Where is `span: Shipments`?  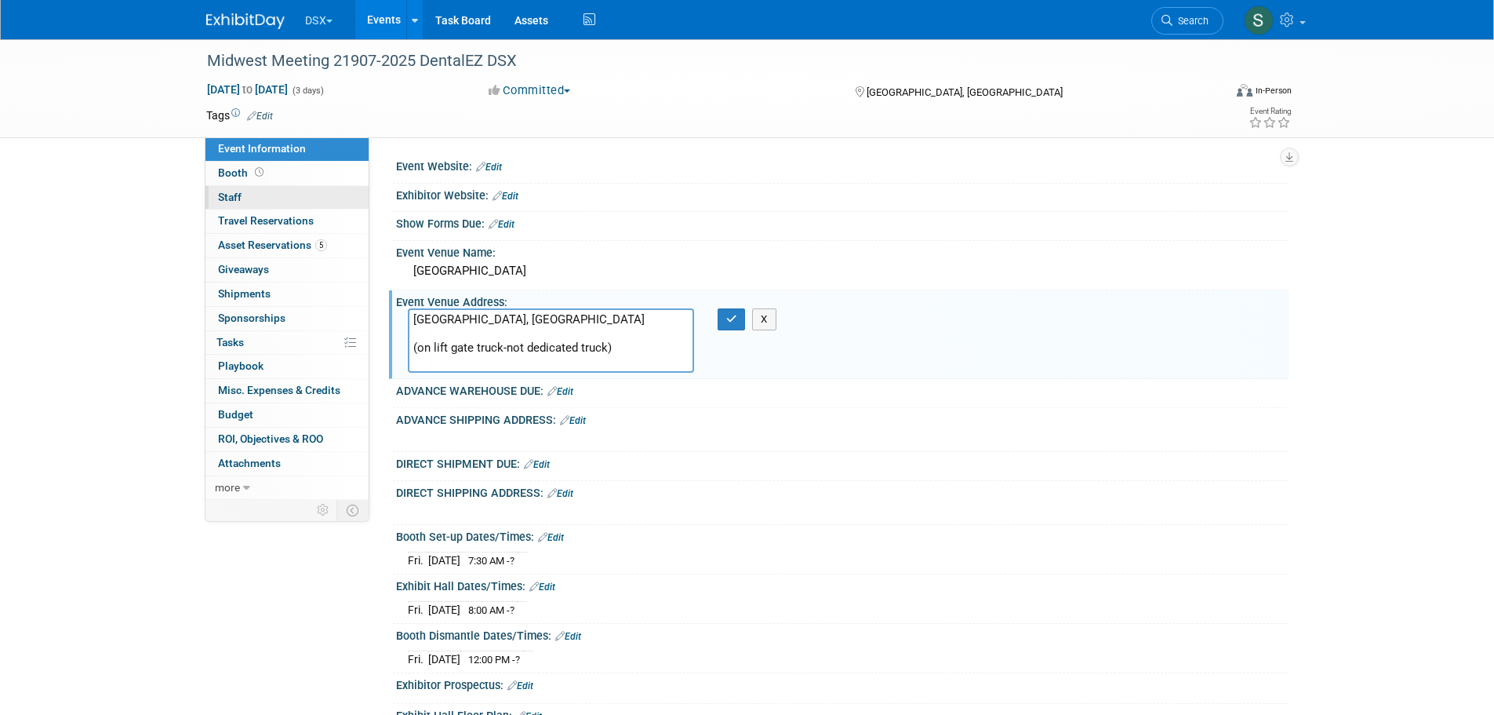
span: Shipments is located at coordinates (244, 293).